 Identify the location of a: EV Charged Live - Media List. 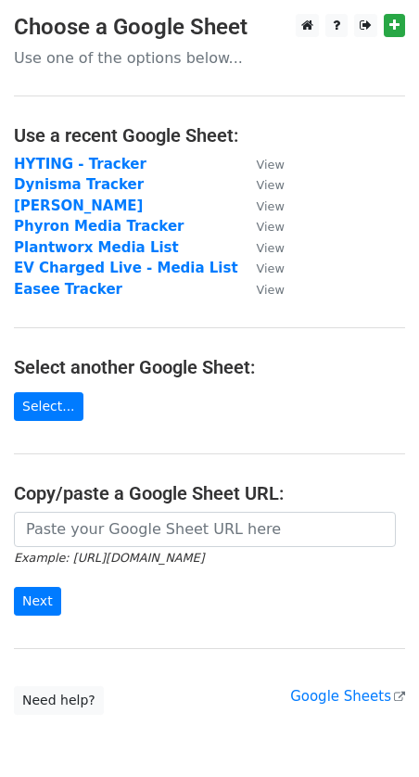
(126, 268).